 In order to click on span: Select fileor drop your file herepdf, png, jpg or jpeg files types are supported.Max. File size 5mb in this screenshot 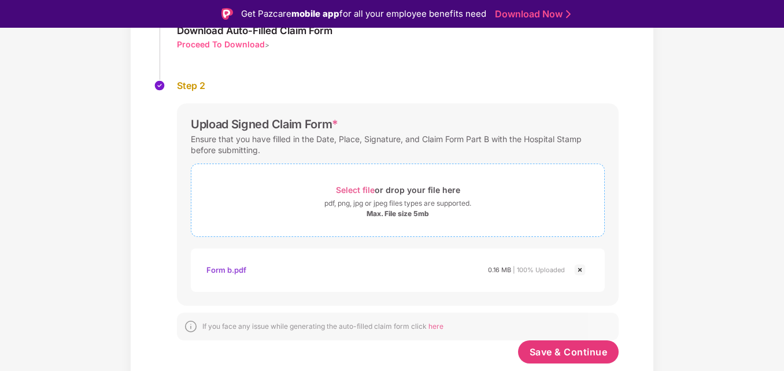, I will do `click(398, 200)`.